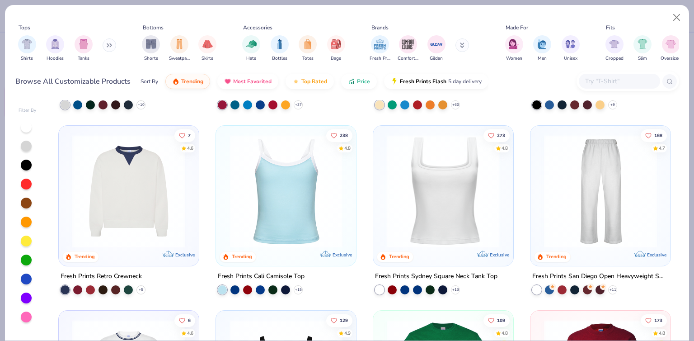 Image resolution: width=694 pixels, height=341 pixels. I want to click on div: Browse All Customizable Products, so click(73, 81).